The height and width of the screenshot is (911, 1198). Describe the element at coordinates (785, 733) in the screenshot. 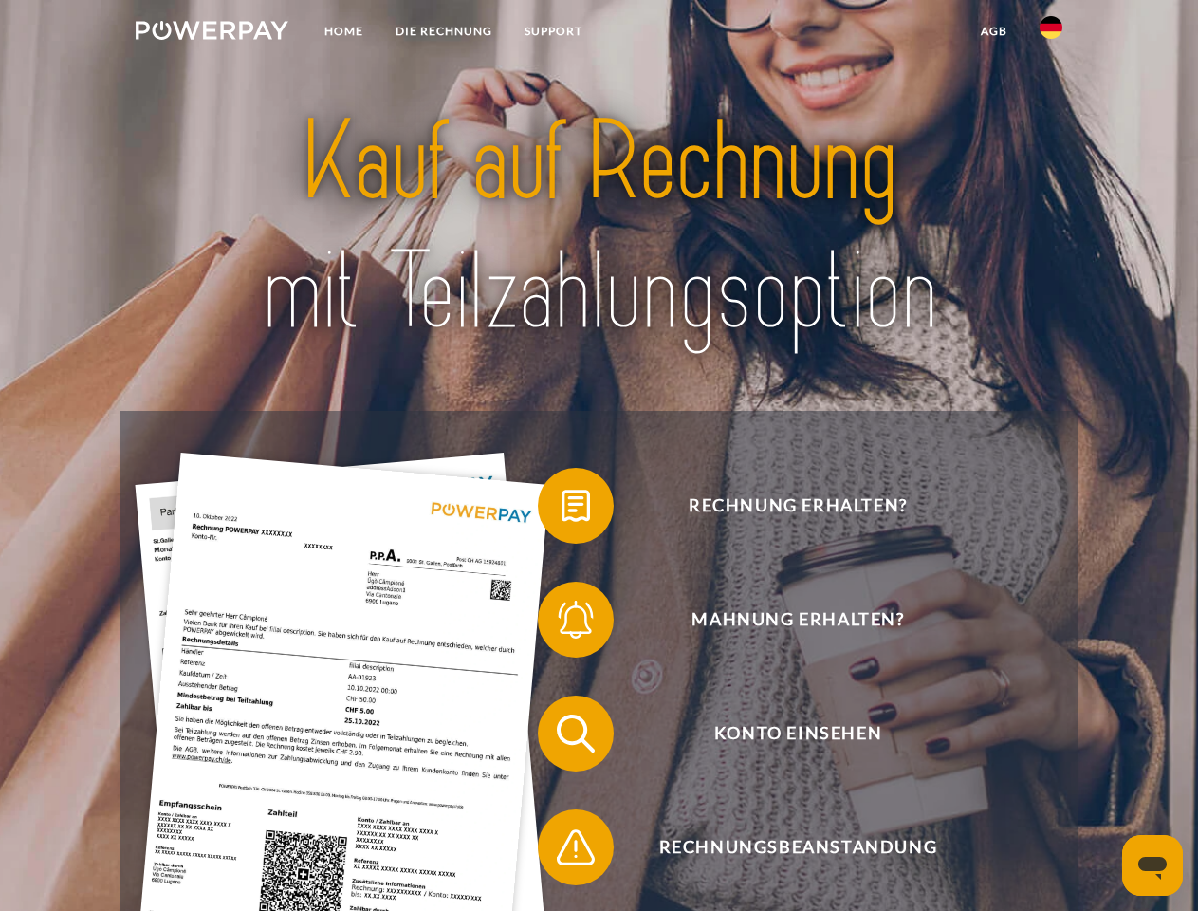

I see `button: Konto einsehen` at that location.